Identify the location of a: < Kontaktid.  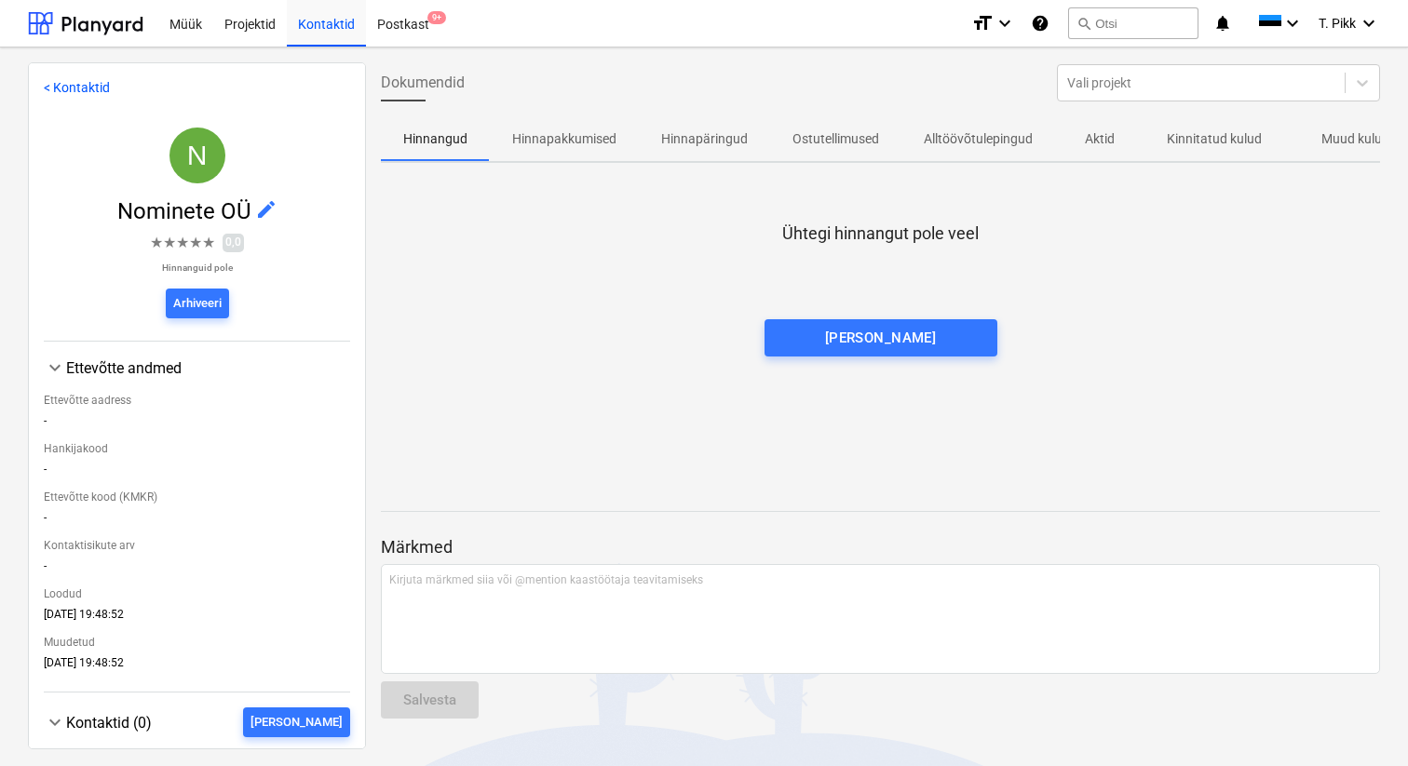
(76, 88).